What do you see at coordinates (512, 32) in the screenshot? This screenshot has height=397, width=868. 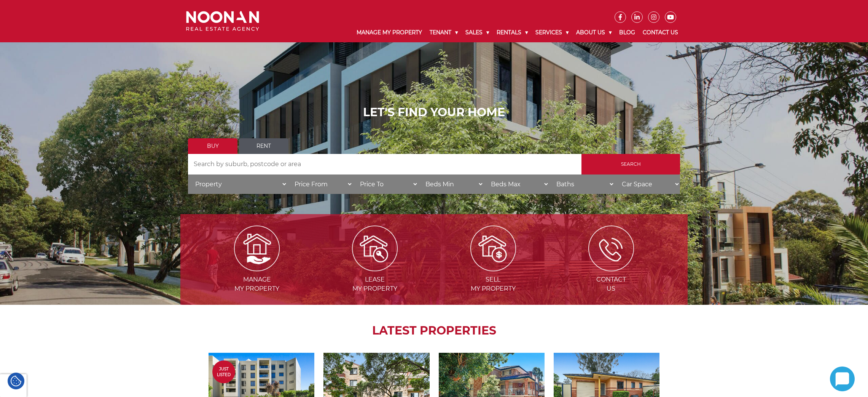 I see `a: Rentals` at bounding box center [512, 32].